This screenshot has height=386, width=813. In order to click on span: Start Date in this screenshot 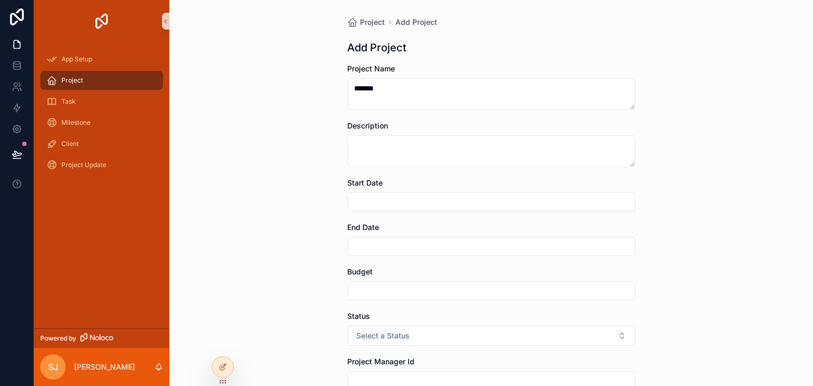, I will do `click(365, 183)`.